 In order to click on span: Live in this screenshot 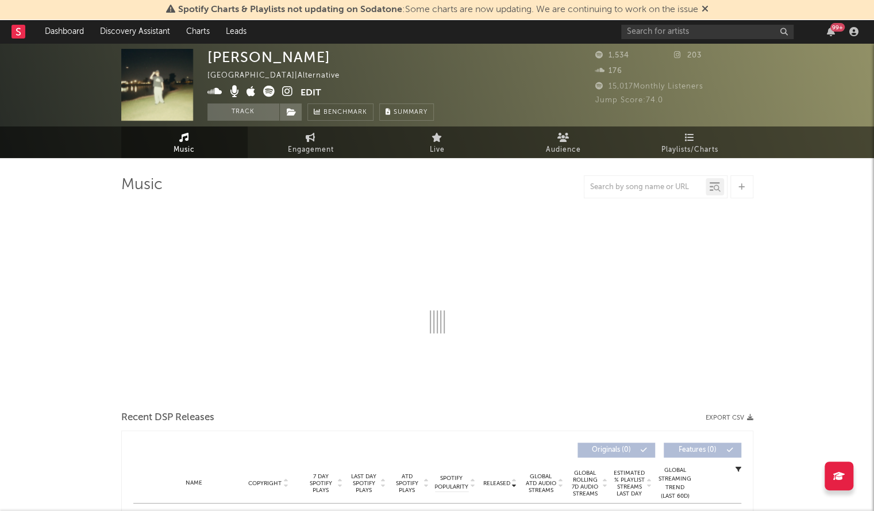, I will do `click(437, 150)`.